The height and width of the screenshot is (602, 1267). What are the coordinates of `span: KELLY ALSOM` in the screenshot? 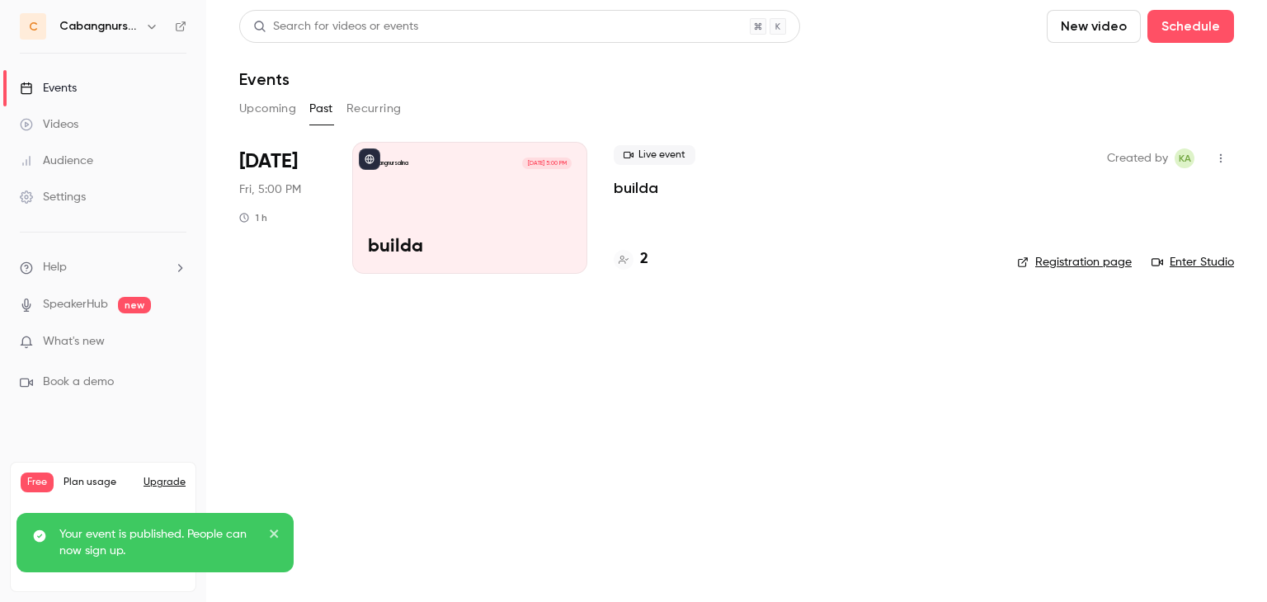 It's located at (1184, 158).